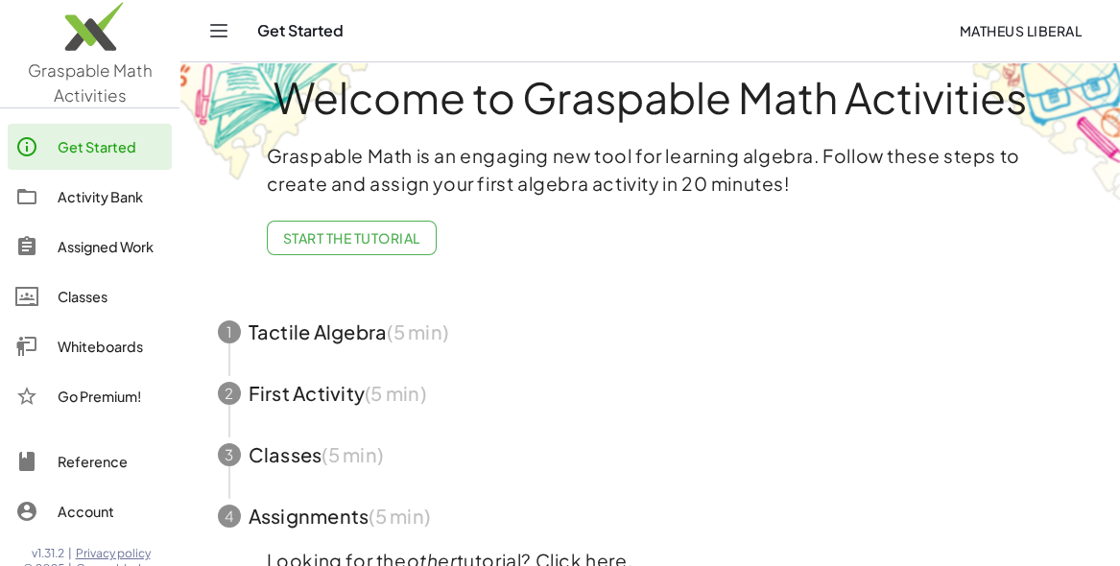  I want to click on button: Toggle navigation, so click(219, 31).